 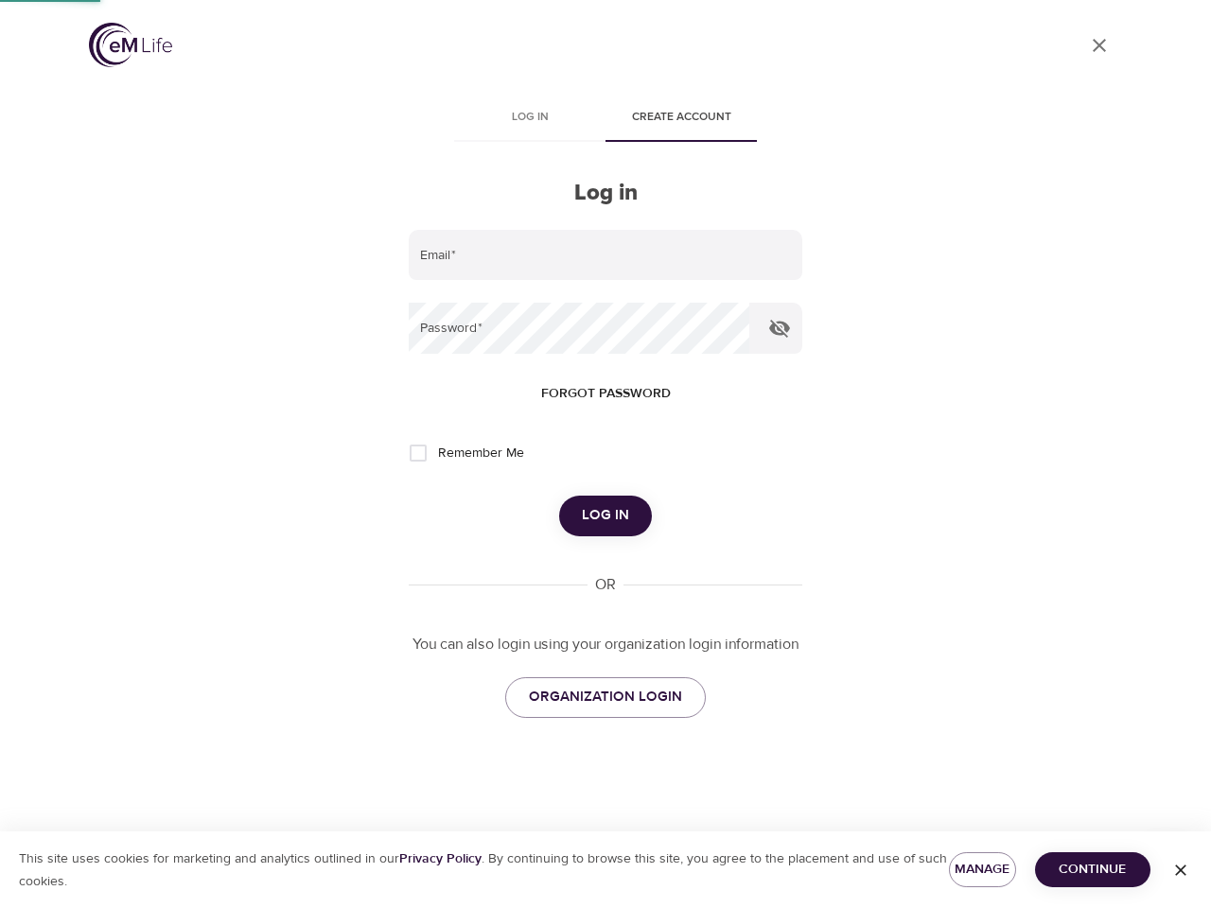 I want to click on div: disabled tabs example, so click(x=605, y=119).